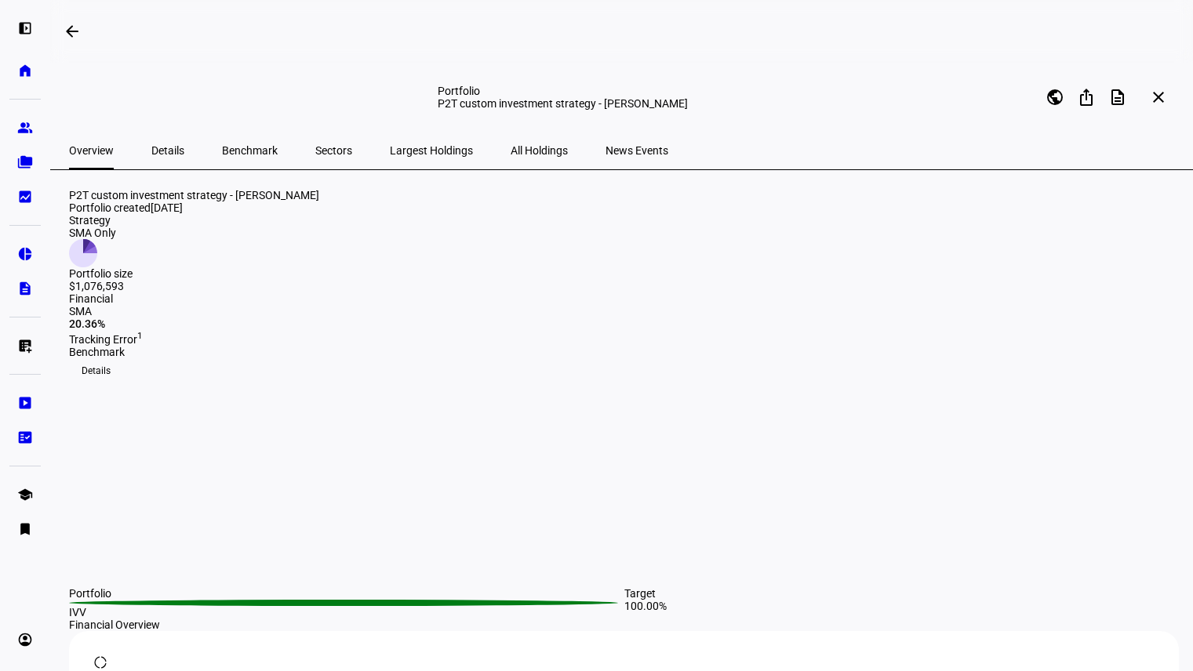  Describe the element at coordinates (25, 346) in the screenshot. I see `eth-mat-symbol: list_alt_add` at that location.